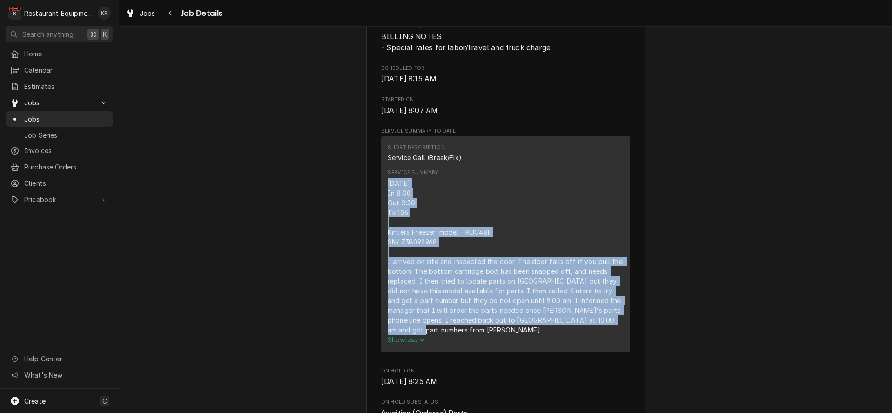 The height and width of the screenshot is (413, 892). What do you see at coordinates (48, 34) in the screenshot?
I see `span: Search anything` at bounding box center [48, 34].